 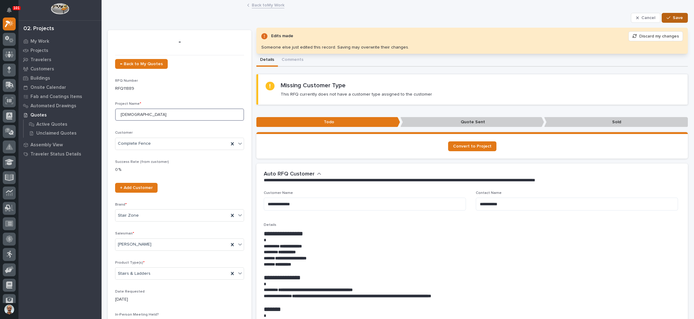 What do you see at coordinates (289, 174) in the screenshot?
I see `h2: Auto RFQ Customer` at bounding box center [289, 174].